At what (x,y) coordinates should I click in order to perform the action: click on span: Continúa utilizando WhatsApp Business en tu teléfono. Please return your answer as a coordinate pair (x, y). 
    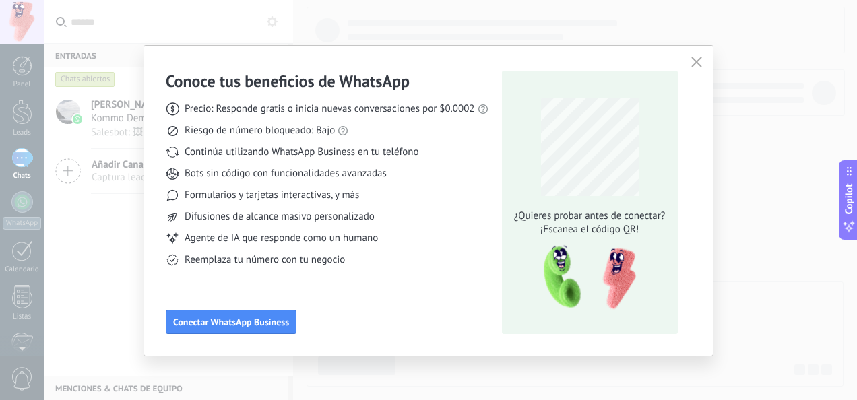
    Looking at the image, I should click on (301, 152).